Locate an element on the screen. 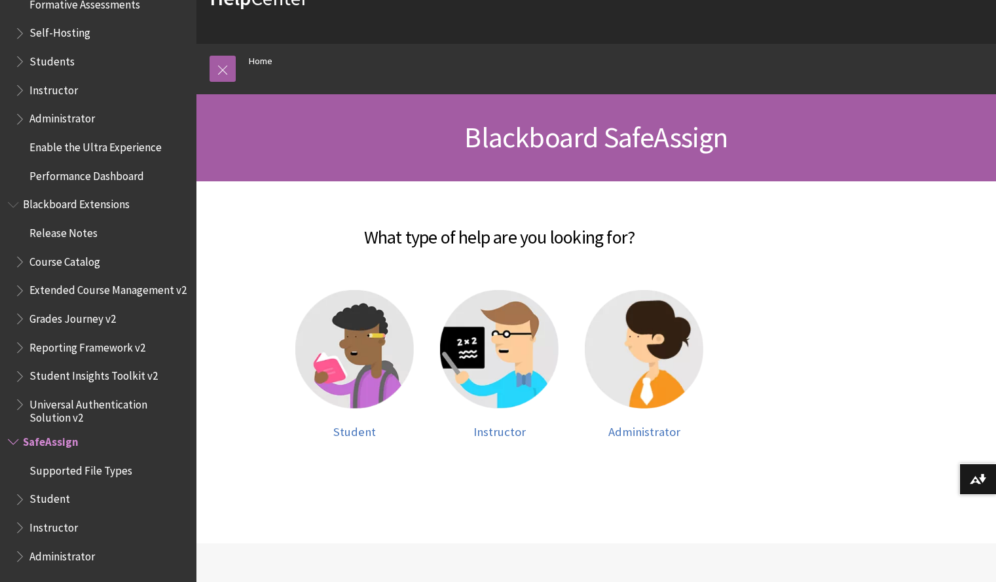 This screenshot has width=996, height=582. a: Student help Student is located at coordinates (354, 364).